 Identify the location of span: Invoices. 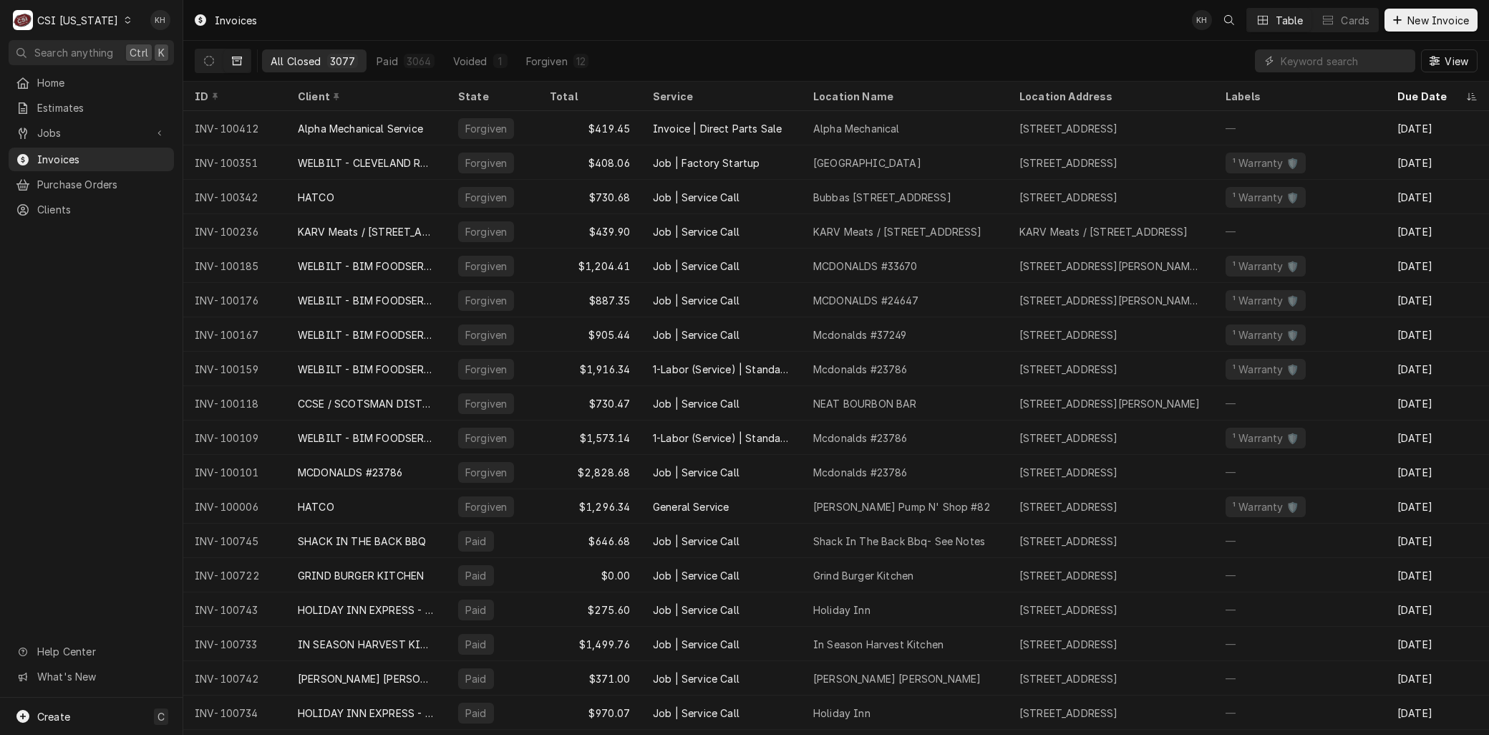
(102, 159).